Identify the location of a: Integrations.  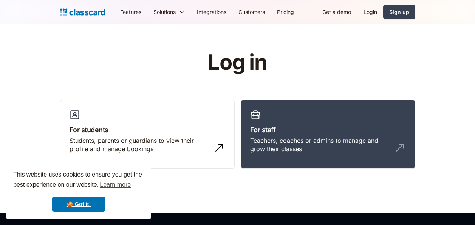
(212, 12).